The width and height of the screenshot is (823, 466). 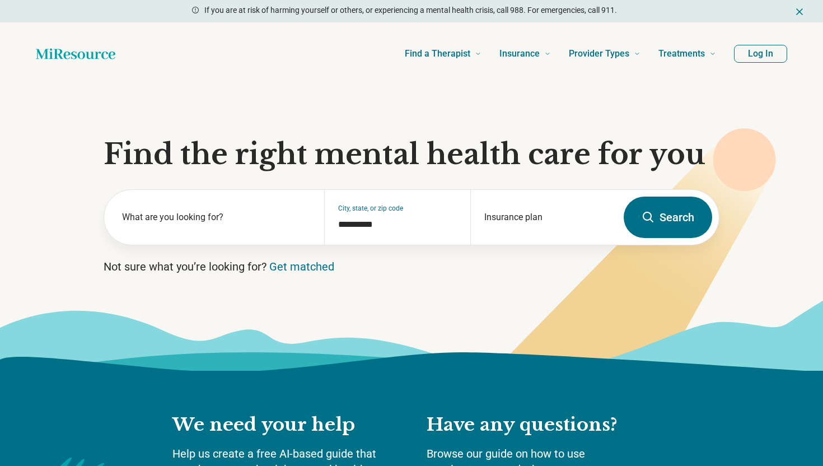 I want to click on p: If you are at risk of harming yourself or others, or experiencing a mental health crisis, call 98..., so click(x=410, y=10).